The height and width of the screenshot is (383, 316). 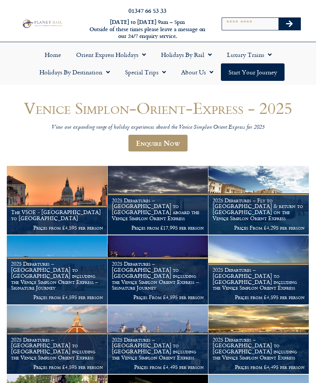 I want to click on p: Prices From £4,295 per person, so click(x=259, y=228).